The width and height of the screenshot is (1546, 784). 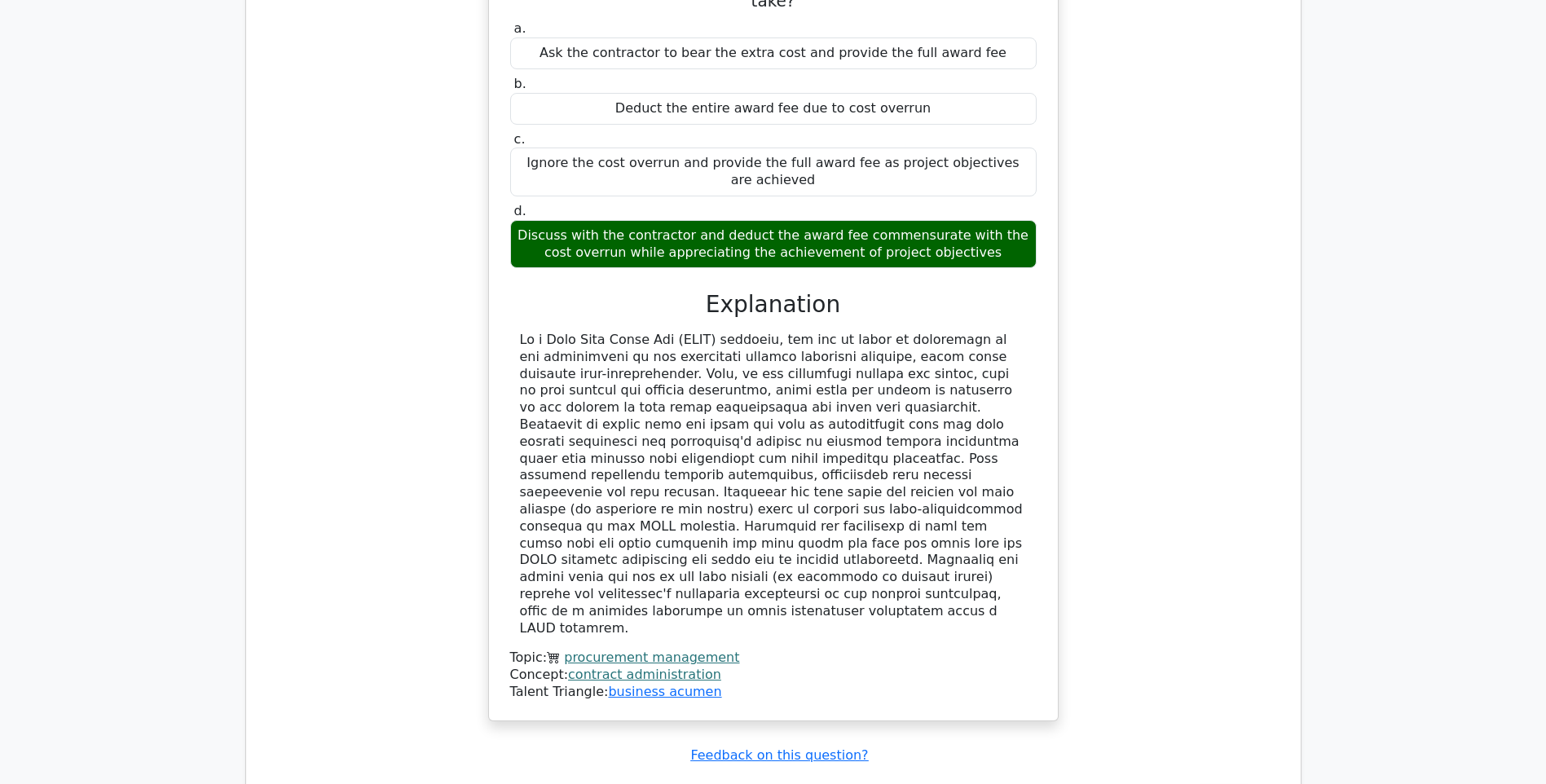 What do you see at coordinates (773, 657) in the screenshot?
I see `div: Topic:` at bounding box center [773, 657].